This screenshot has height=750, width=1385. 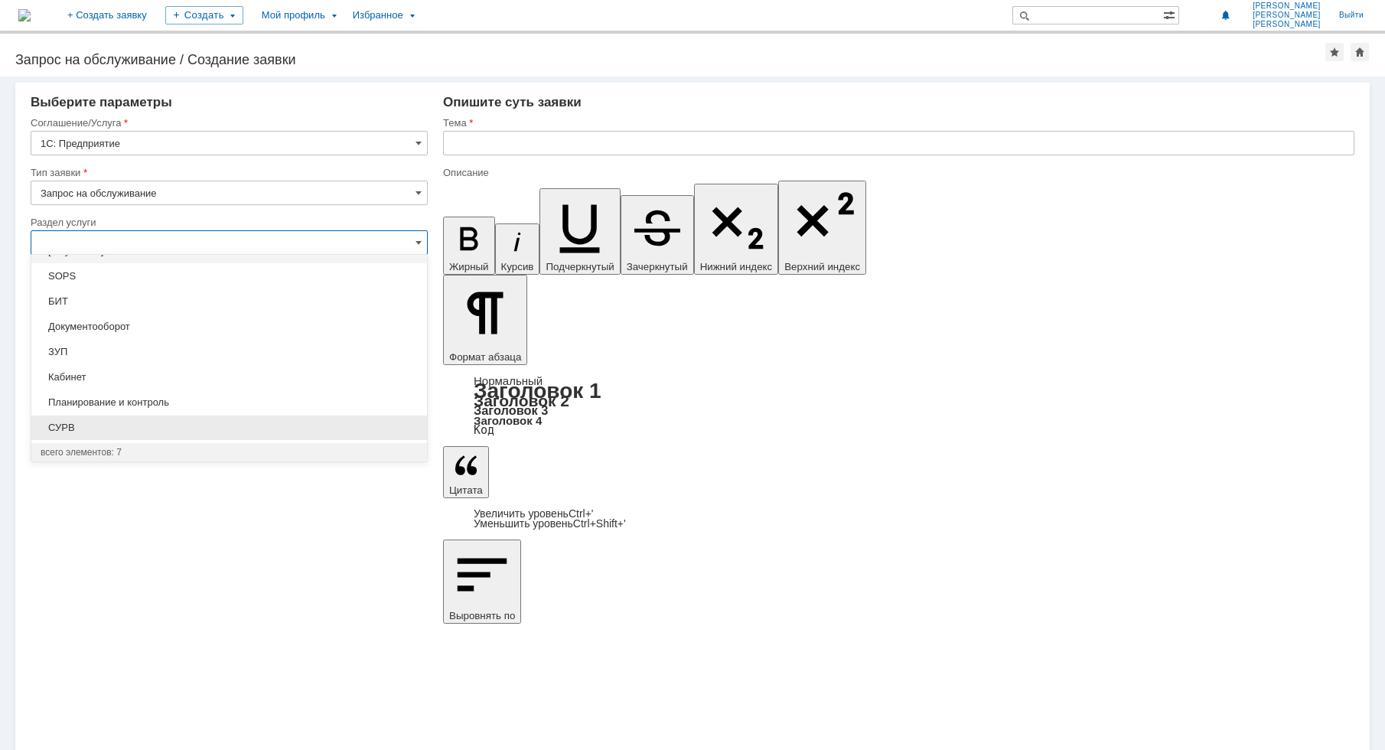 What do you see at coordinates (897, 172) in the screenshot?
I see `div: Описание` at bounding box center [897, 172].